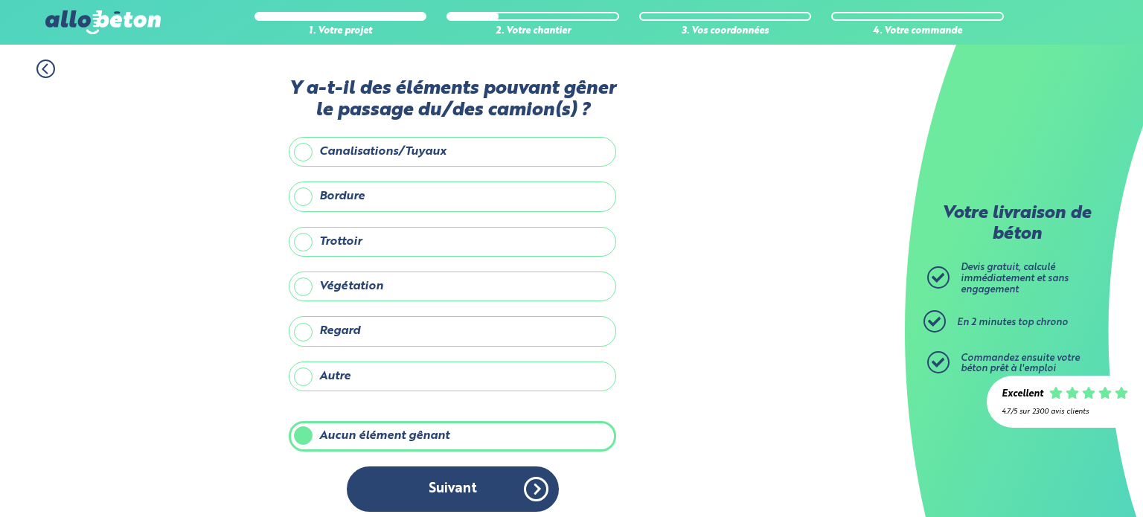 The image size is (1143, 517). Describe the element at coordinates (453, 152) in the screenshot. I see `label: Canalisations/Tuyaux` at that location.